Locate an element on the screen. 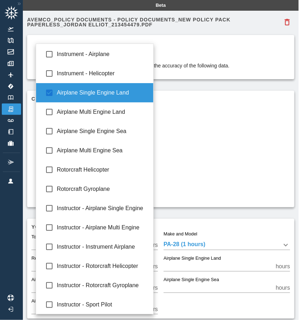 The image size is (304, 320). span: Instructor - Airplane Multi Engine is located at coordinates (102, 228).